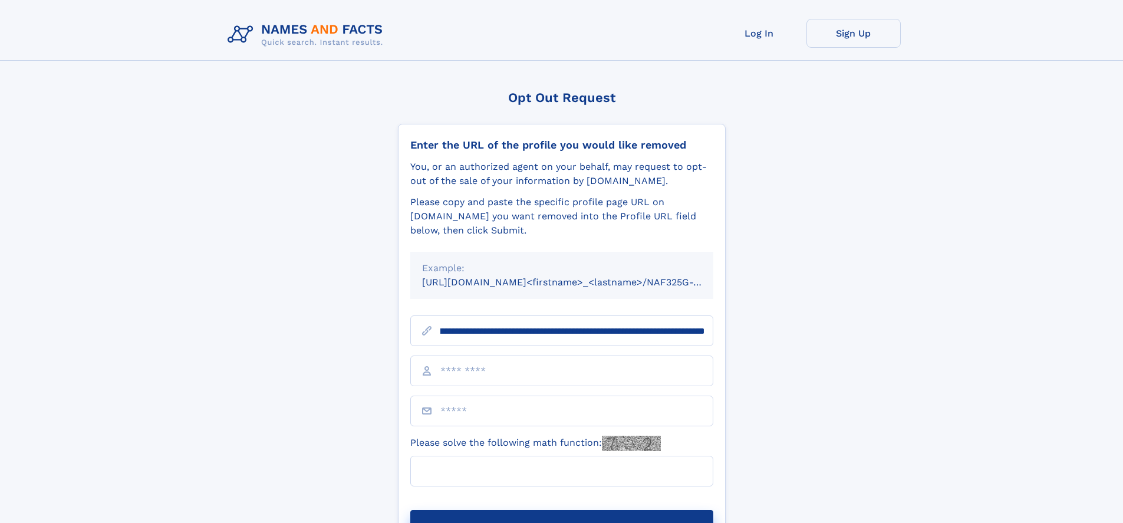 The width and height of the screenshot is (1123, 523). Describe the element at coordinates (308, 35) in the screenshot. I see `img: Logo Names and Facts` at that location.